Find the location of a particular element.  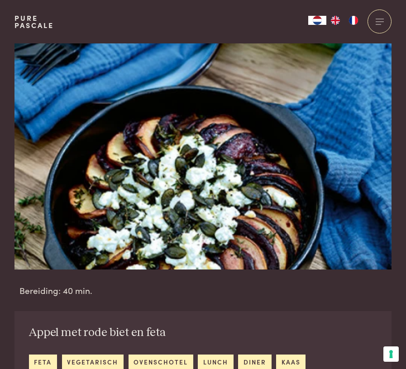

h2: Appel met rode biet en feta is located at coordinates (167, 333).